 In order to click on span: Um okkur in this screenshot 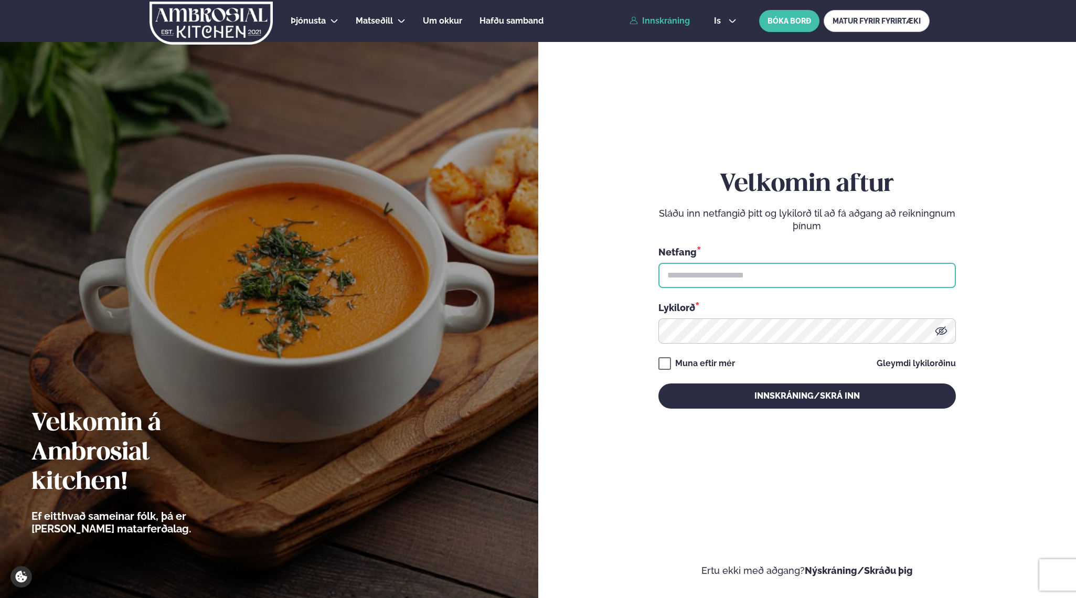, I will do `click(442, 20)`.